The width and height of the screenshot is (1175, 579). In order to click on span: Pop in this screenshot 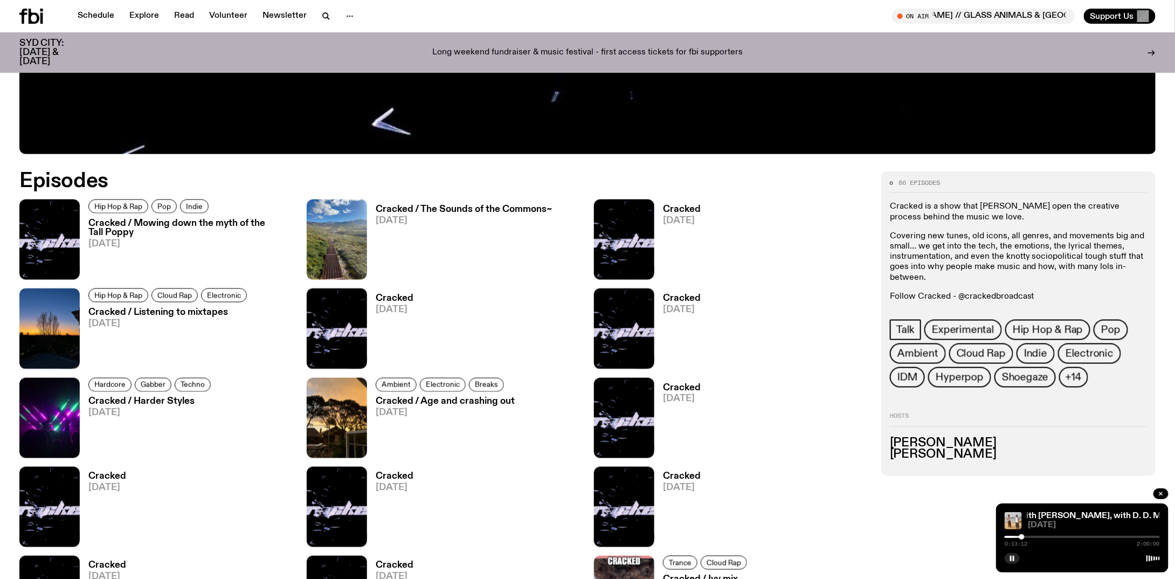, I will do `click(1110, 330)`.